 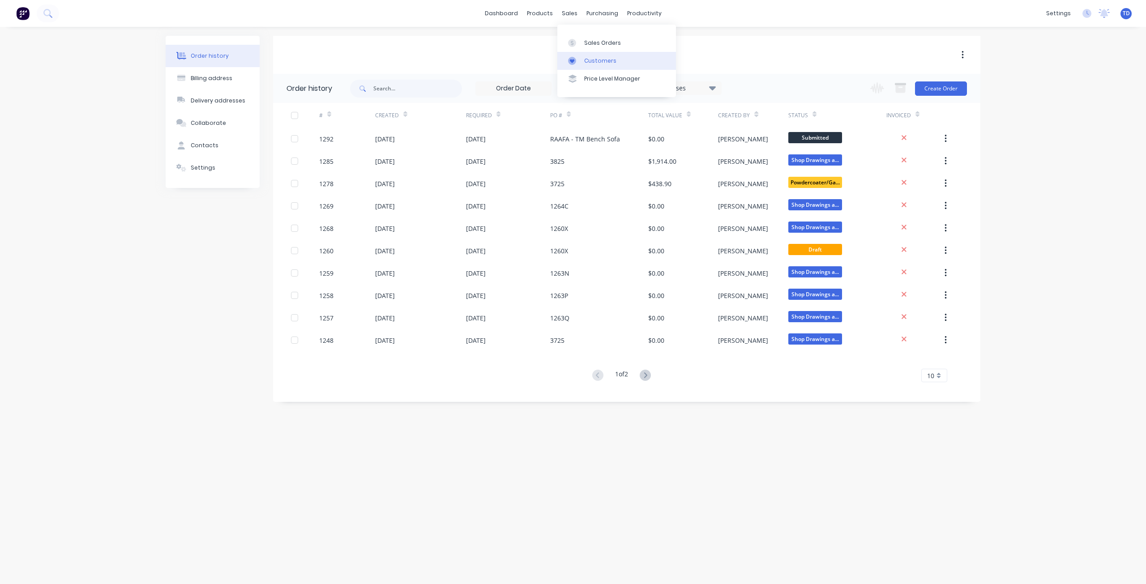 I want to click on div: 1263P, so click(x=559, y=296).